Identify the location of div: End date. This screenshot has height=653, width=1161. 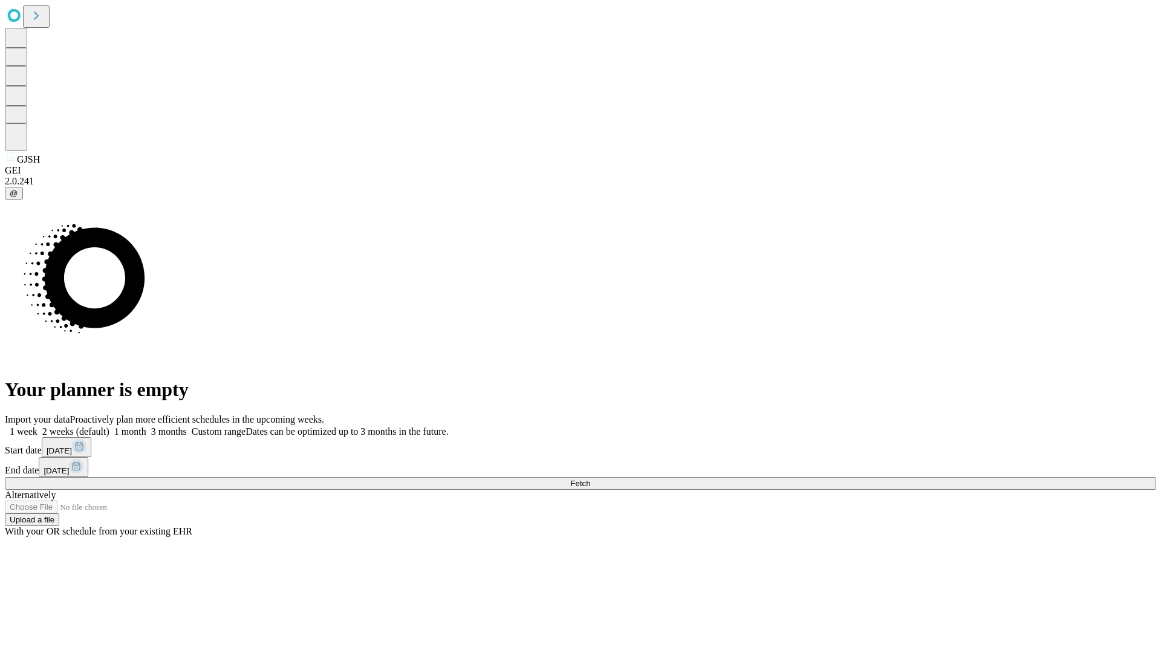
(581, 467).